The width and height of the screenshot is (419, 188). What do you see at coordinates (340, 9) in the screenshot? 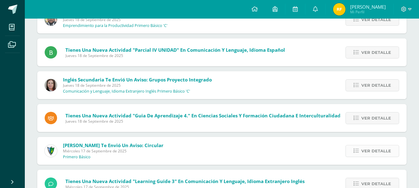
I see `img: e1567eae802b5d2847eb001fd836300b.png` at bounding box center [340, 9].